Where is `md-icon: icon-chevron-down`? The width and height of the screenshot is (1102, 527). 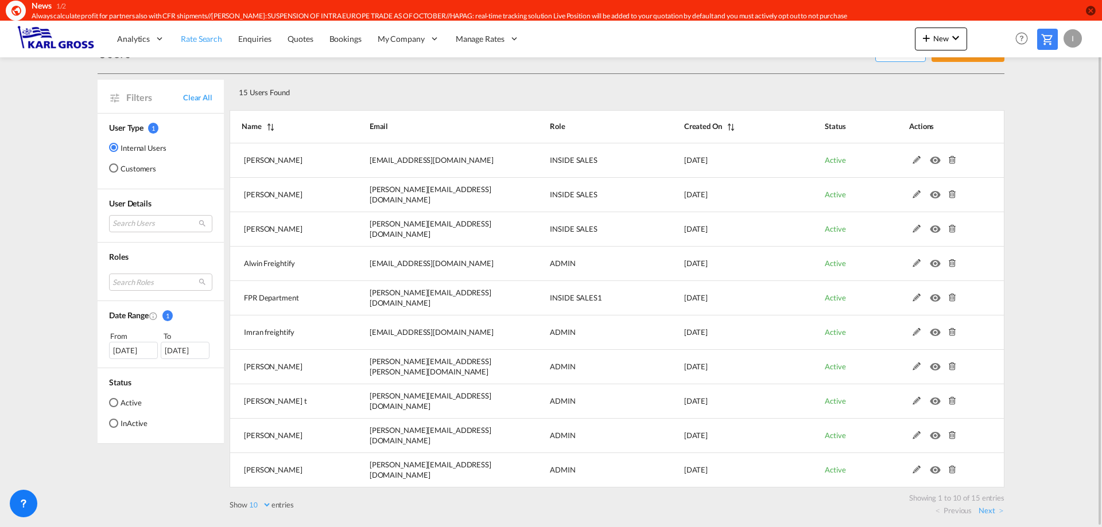
md-icon: icon-chevron-down is located at coordinates (955, 38).